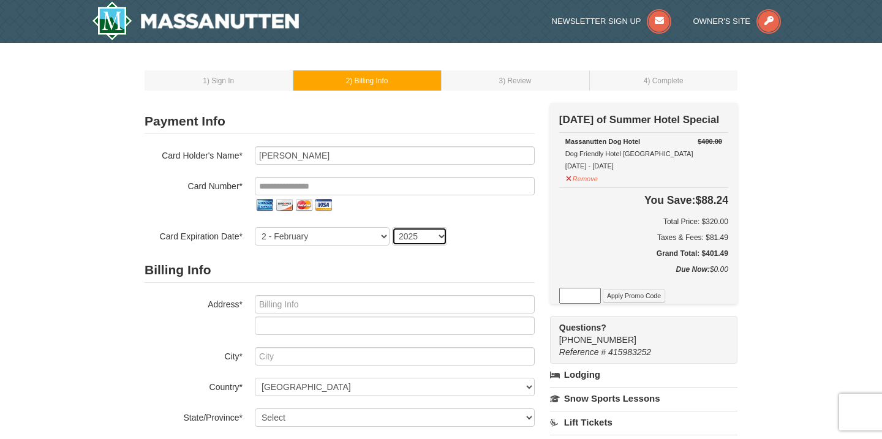 Image resolution: width=882 pixels, height=439 pixels. What do you see at coordinates (367, 81) in the screenshot?
I see `small: 2` at bounding box center [367, 81].